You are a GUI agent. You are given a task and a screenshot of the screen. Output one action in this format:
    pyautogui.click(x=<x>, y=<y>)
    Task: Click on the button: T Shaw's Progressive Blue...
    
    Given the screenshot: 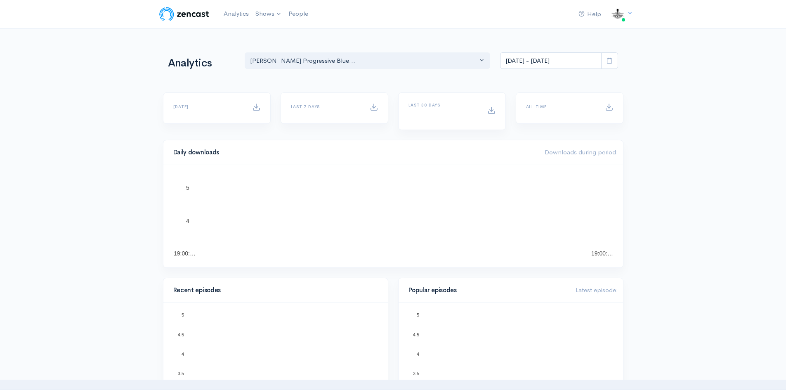 What is the action you would take?
    pyautogui.click(x=368, y=61)
    